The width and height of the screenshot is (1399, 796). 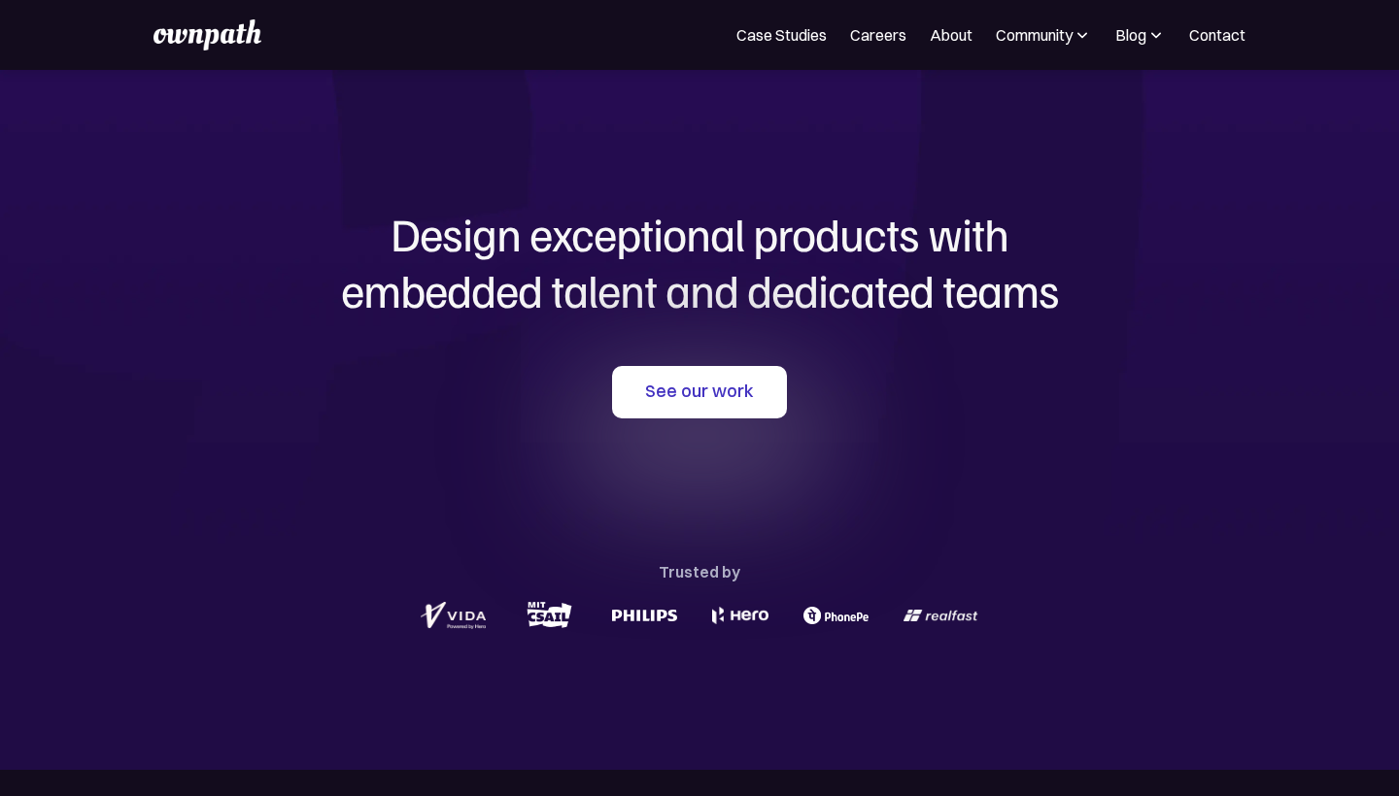 I want to click on a: Contact, so click(x=1217, y=35).